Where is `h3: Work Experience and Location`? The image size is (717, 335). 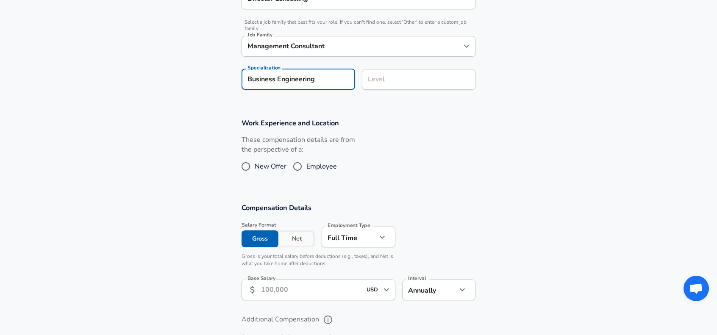
h3: Work Experience and Location is located at coordinates (358, 123).